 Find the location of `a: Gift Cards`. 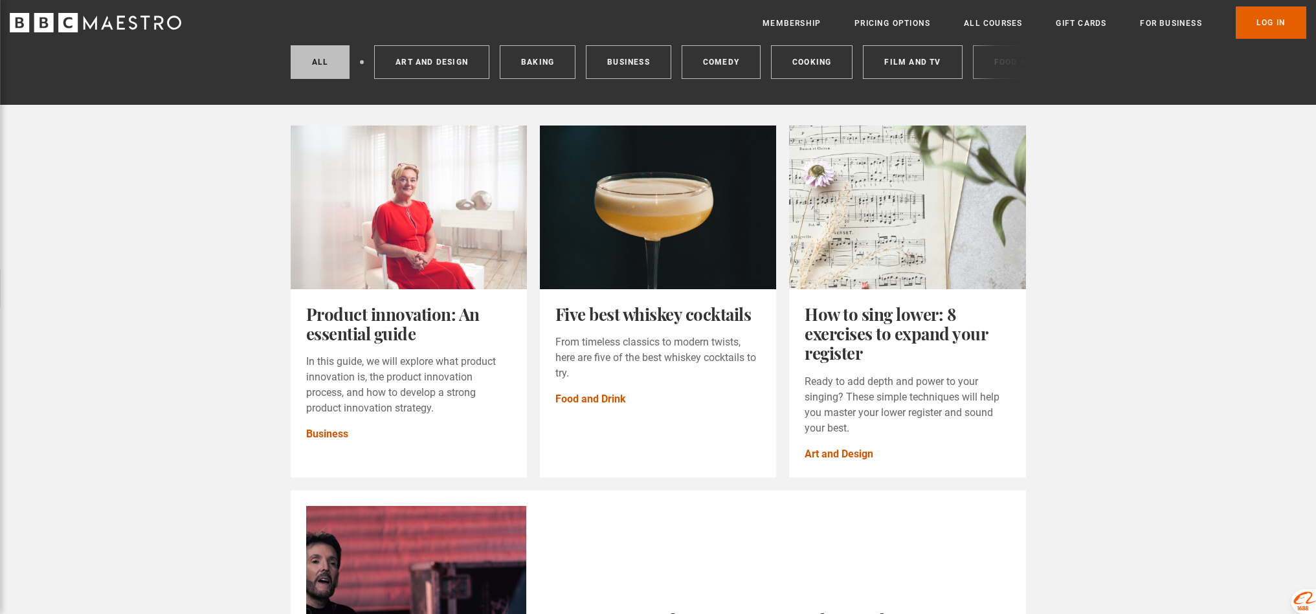

a: Gift Cards is located at coordinates (1081, 23).